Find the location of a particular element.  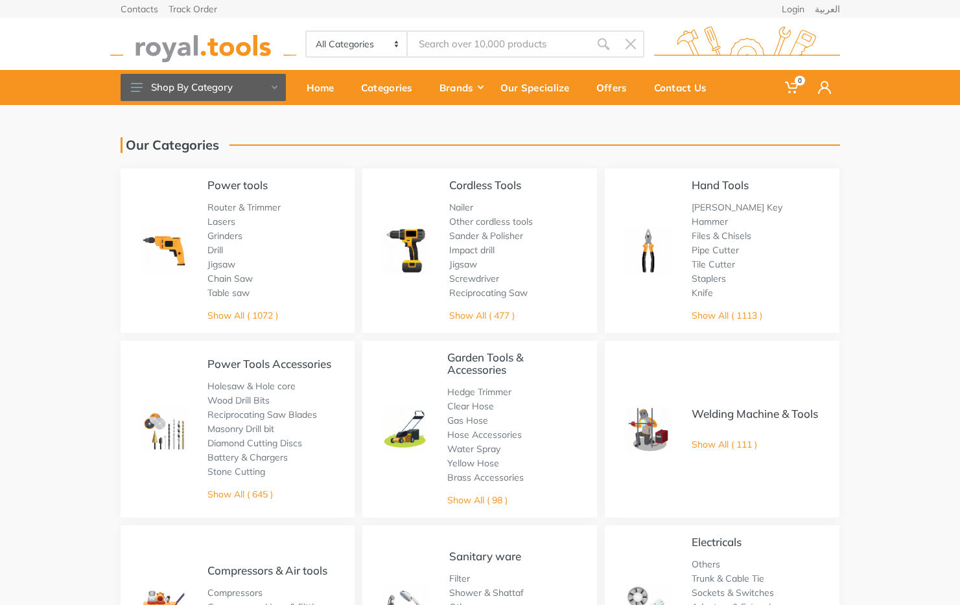

a: Show All ( 98 ) is located at coordinates (477, 500).